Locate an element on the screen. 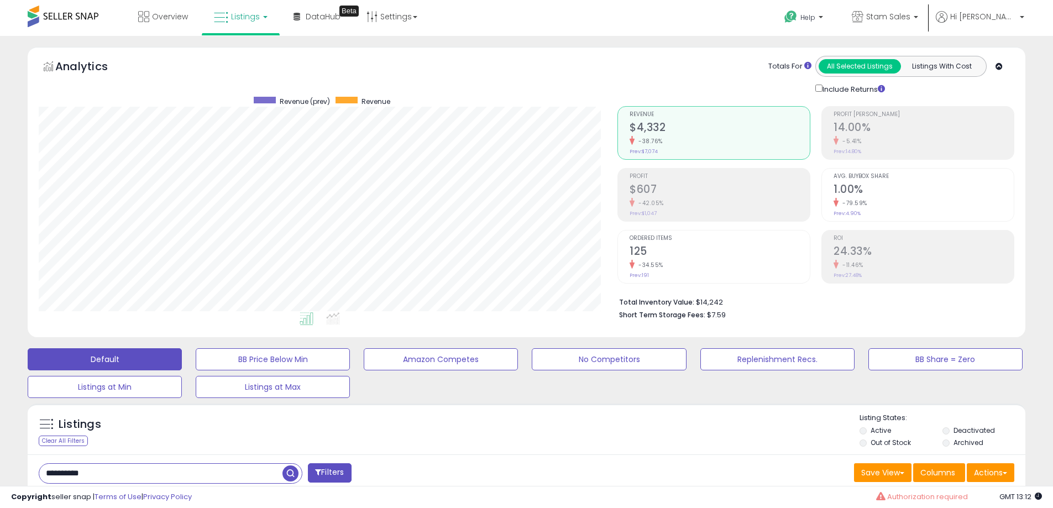 The image size is (1053, 508). button: Save View is located at coordinates (882, 472).